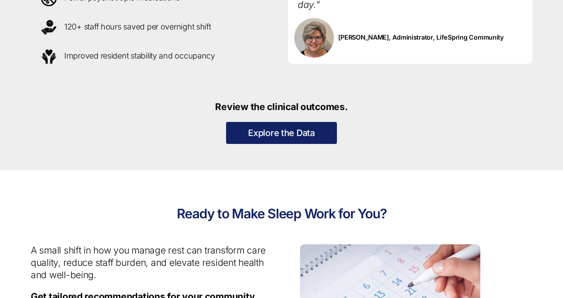 The width and height of the screenshot is (563, 298). I want to click on p: Improved resident stability and occupancy, so click(153, 56).